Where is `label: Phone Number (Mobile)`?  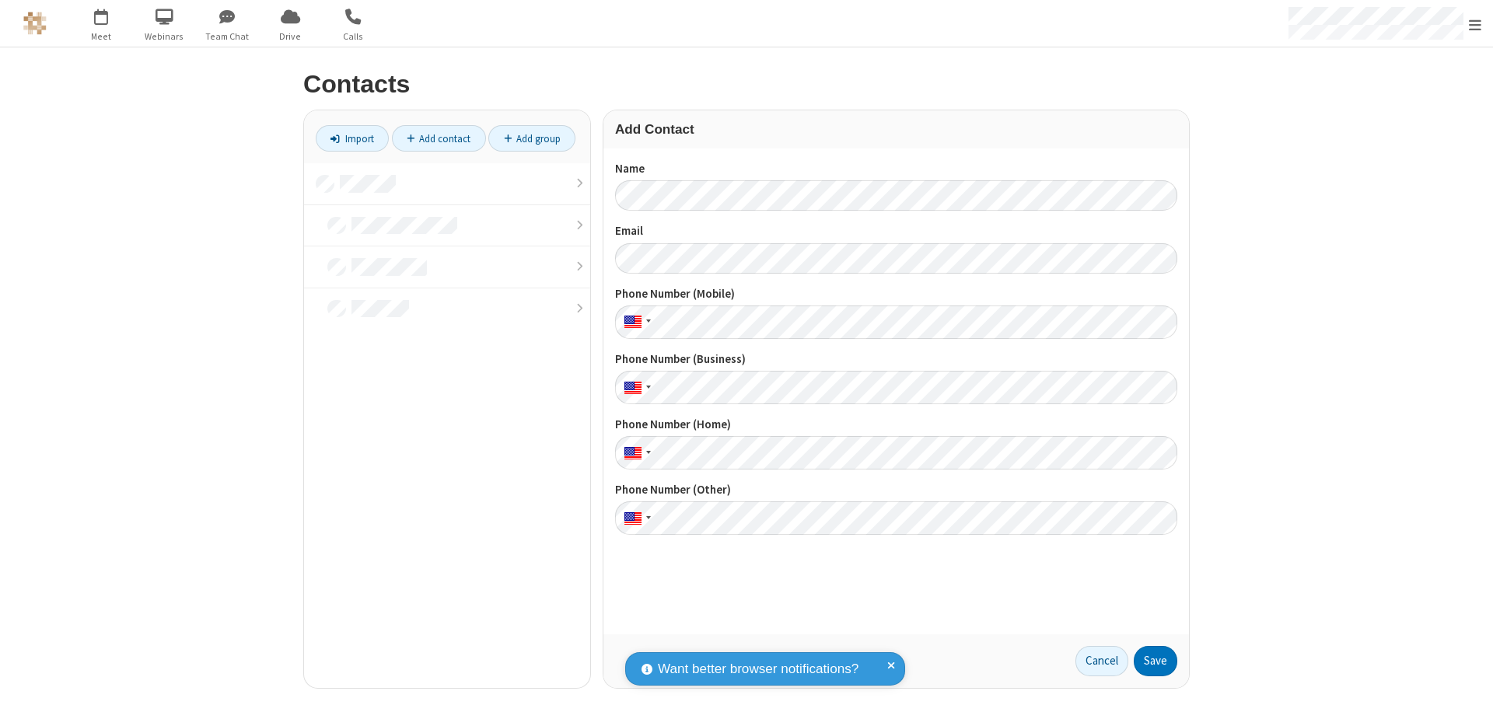 label: Phone Number (Mobile) is located at coordinates (896, 294).